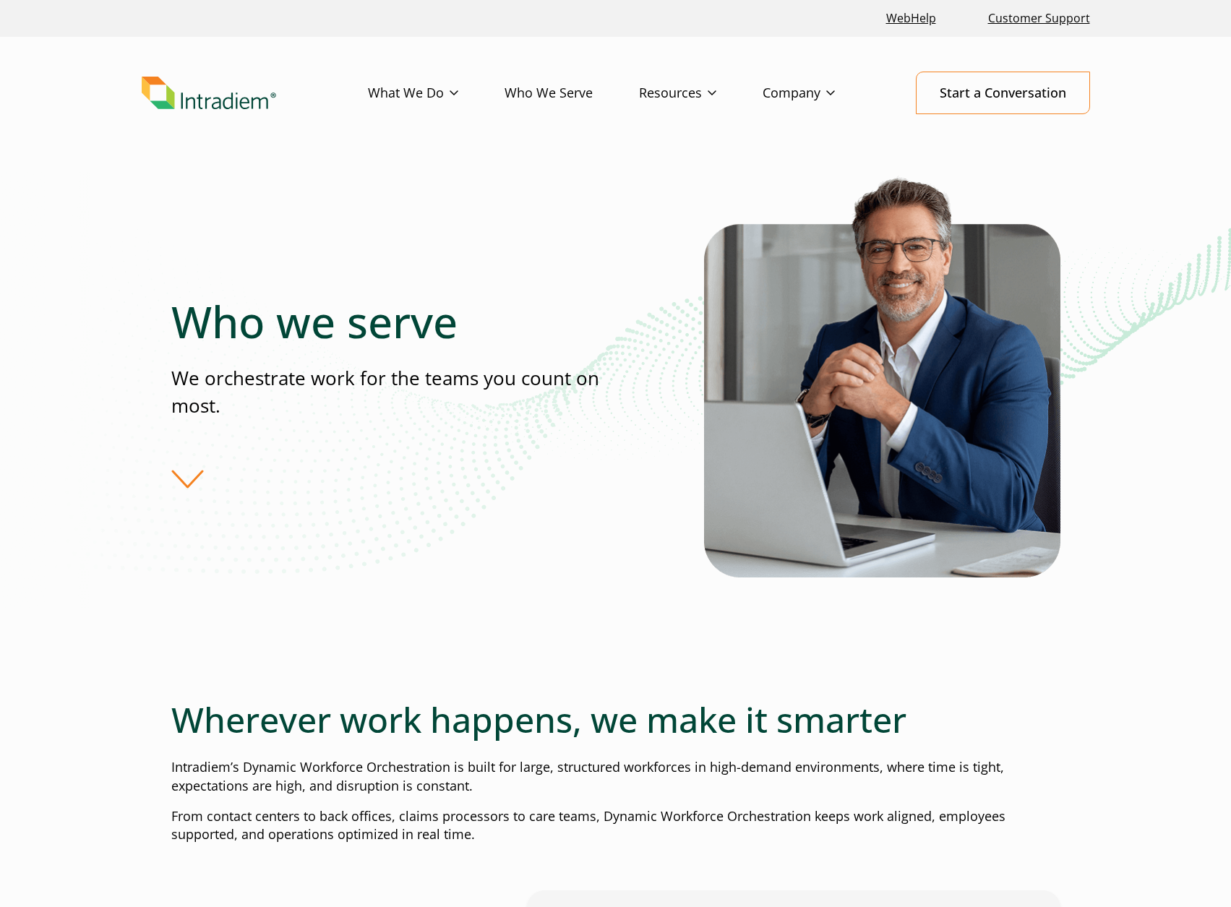 Image resolution: width=1231 pixels, height=907 pixels. Describe the element at coordinates (882, 374) in the screenshot. I see `img: Who Intradiem Serves` at that location.